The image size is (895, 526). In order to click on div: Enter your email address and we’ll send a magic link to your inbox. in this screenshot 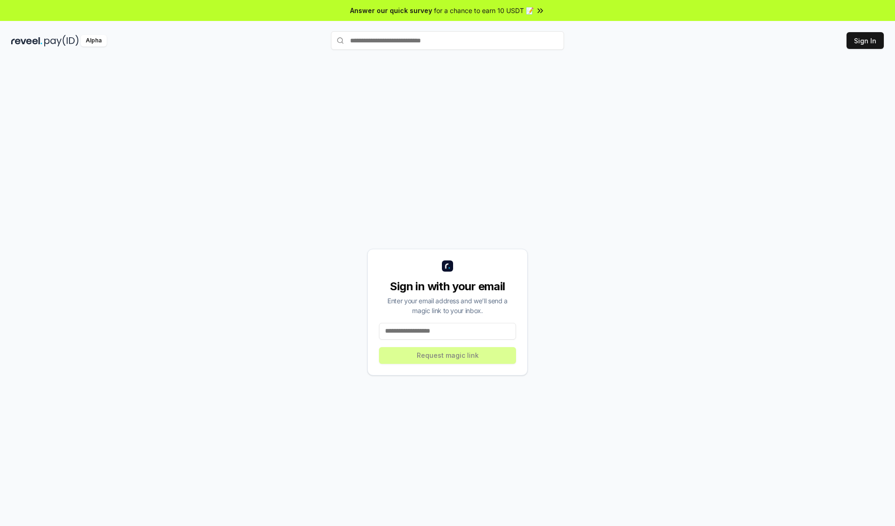, I will do `click(447, 306)`.